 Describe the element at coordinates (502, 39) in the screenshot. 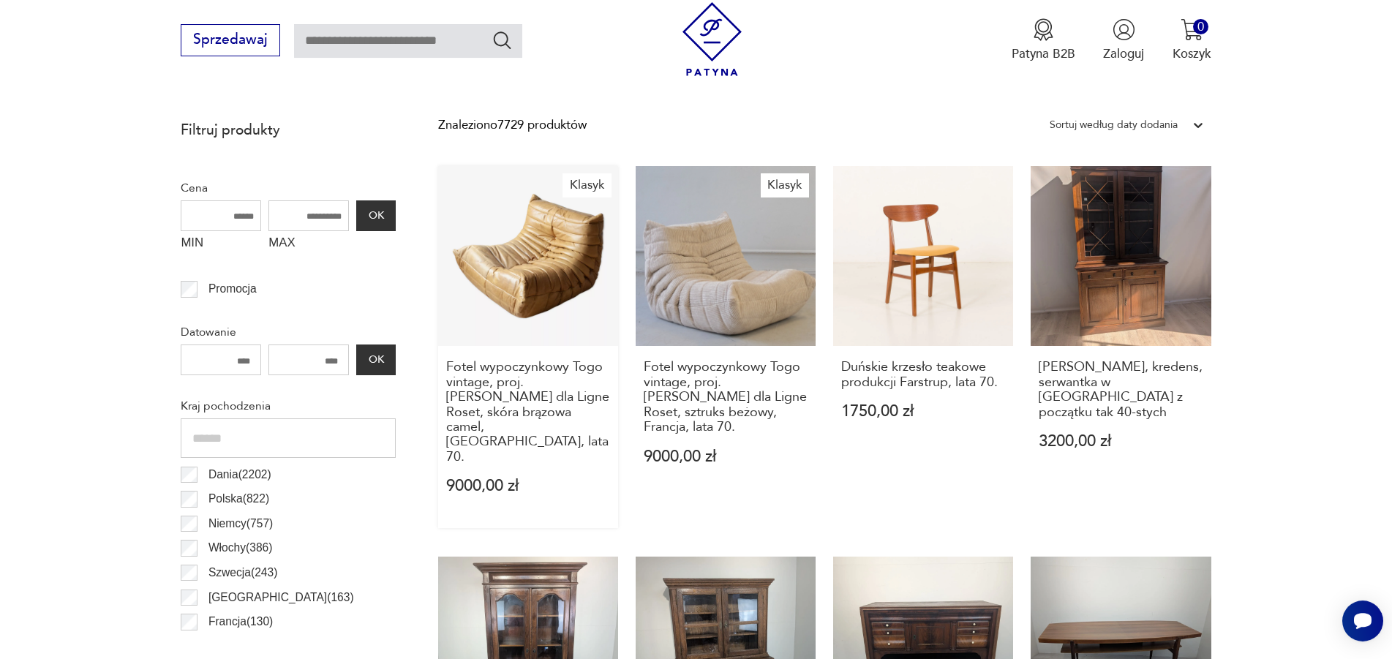

I see `button: Szukaj` at that location.